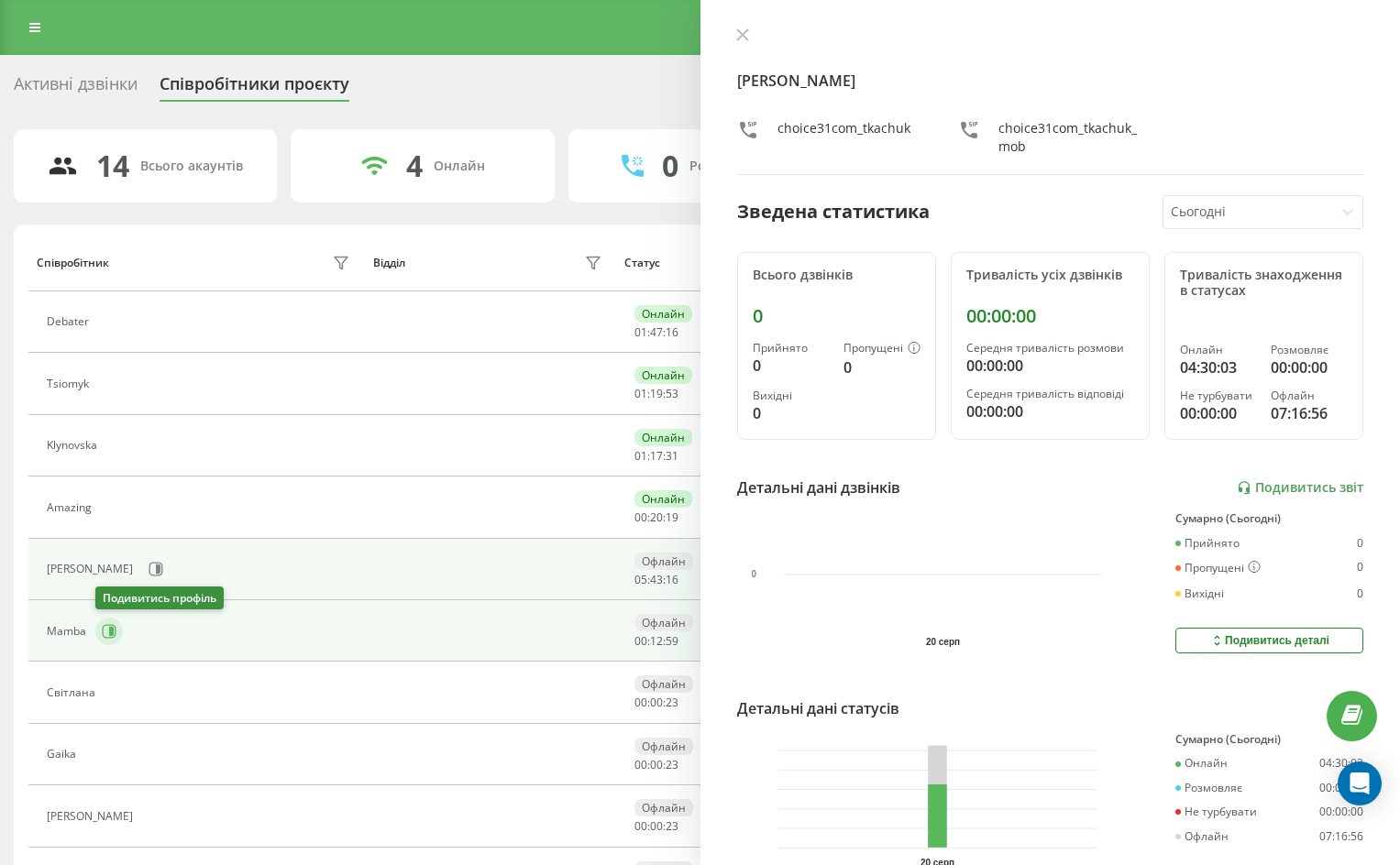 Image resolution: width=1400 pixels, height=865 pixels. I want to click on div: Світлана, so click(73, 693).